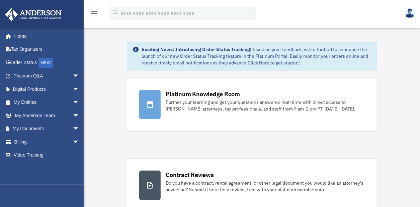  What do you see at coordinates (47, 76) in the screenshot?
I see `a: Platinum Q&Aarrow_drop_down` at bounding box center [47, 76].